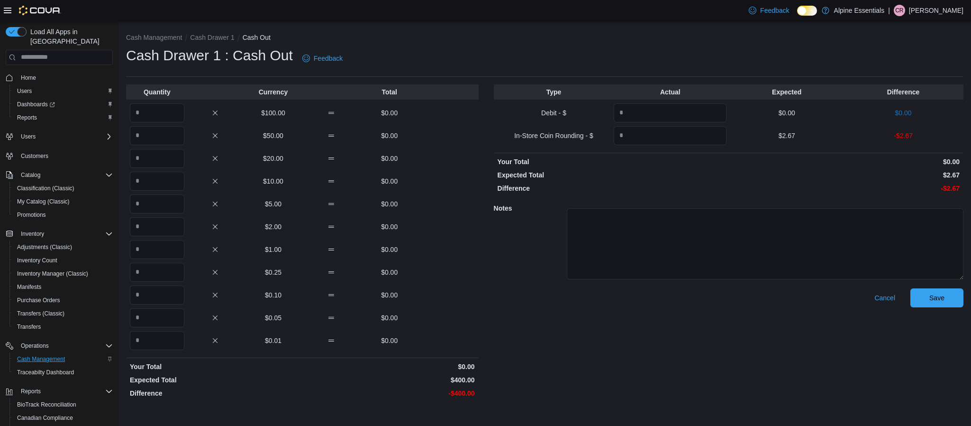 The height and width of the screenshot is (426, 971). What do you see at coordinates (670, 92) in the screenshot?
I see `p: Actual` at bounding box center [670, 92].